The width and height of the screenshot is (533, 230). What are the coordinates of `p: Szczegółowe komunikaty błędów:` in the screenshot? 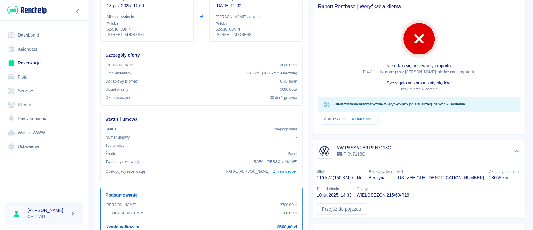 It's located at (420, 83).